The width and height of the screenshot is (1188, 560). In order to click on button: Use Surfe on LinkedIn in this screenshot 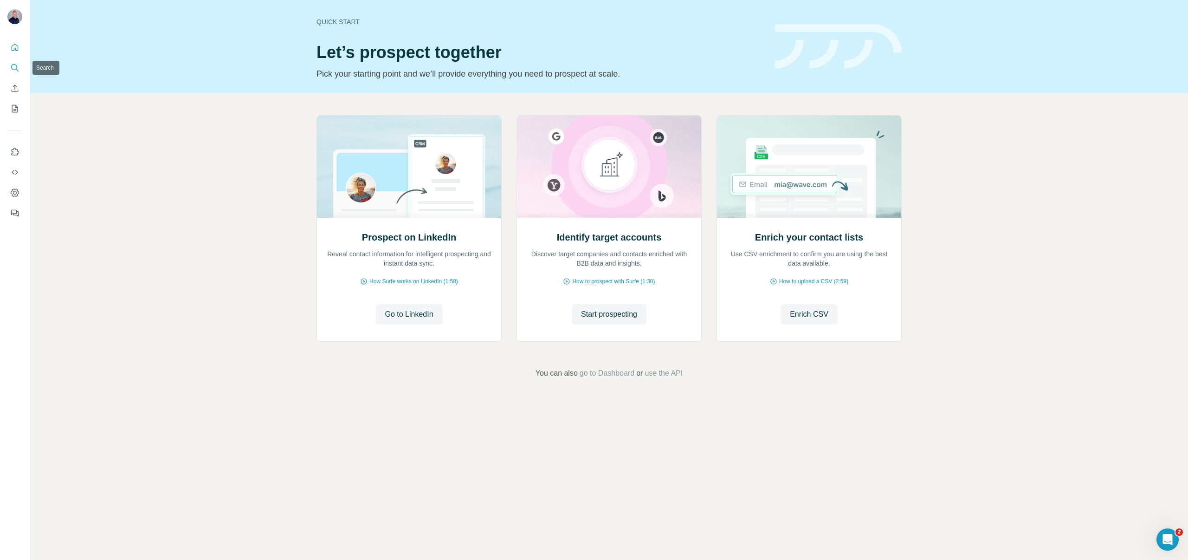, I will do `click(15, 152)`.